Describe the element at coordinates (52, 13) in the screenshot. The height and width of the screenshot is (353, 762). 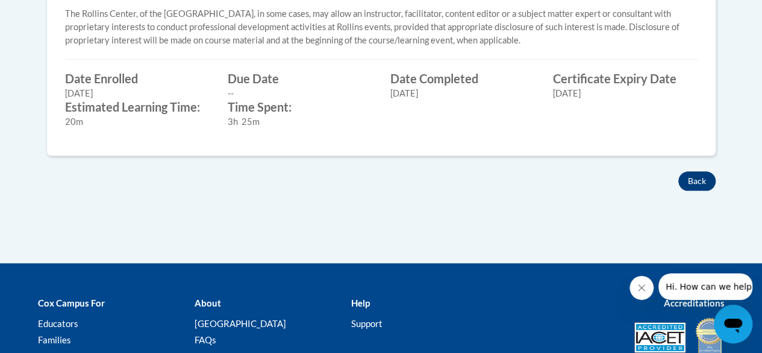
I see `span: Hi. How can we help?` at that location.